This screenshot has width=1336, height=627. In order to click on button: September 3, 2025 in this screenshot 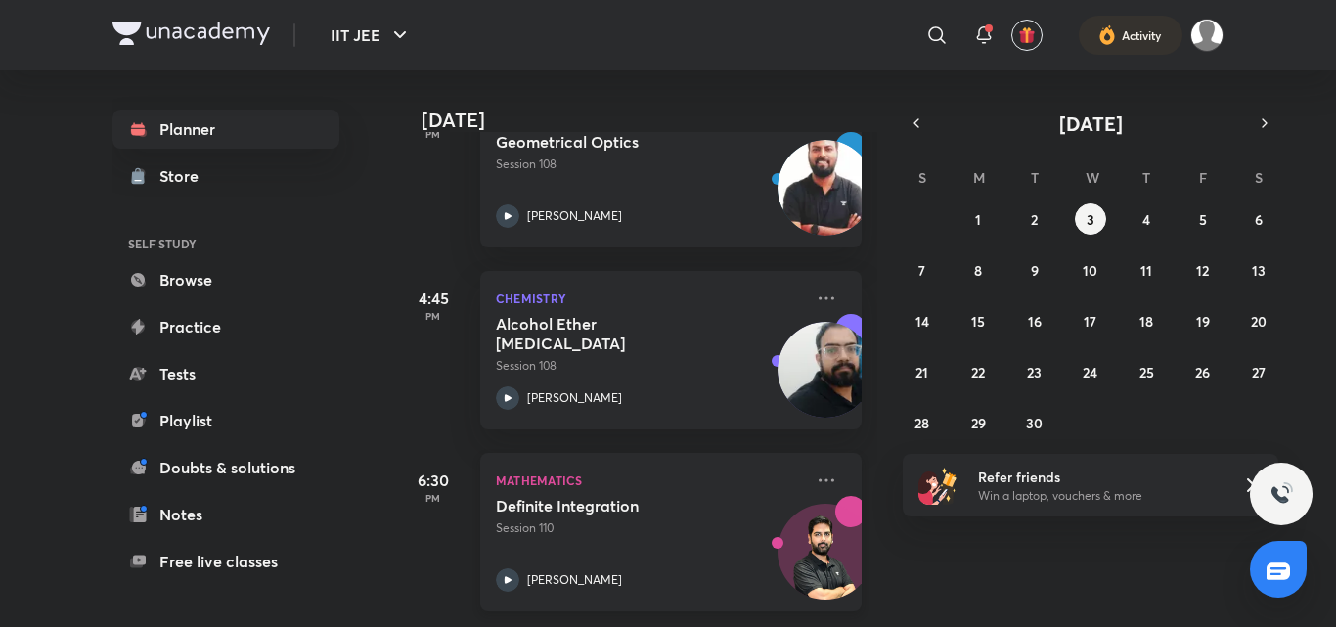, I will do `click(1091, 219)`.